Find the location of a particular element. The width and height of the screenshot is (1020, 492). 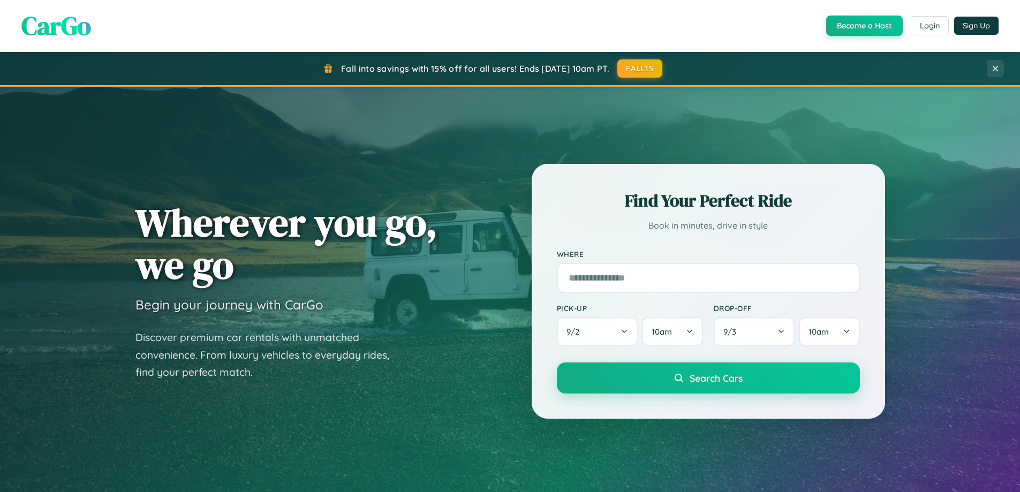

label: Where is located at coordinates (708, 254).